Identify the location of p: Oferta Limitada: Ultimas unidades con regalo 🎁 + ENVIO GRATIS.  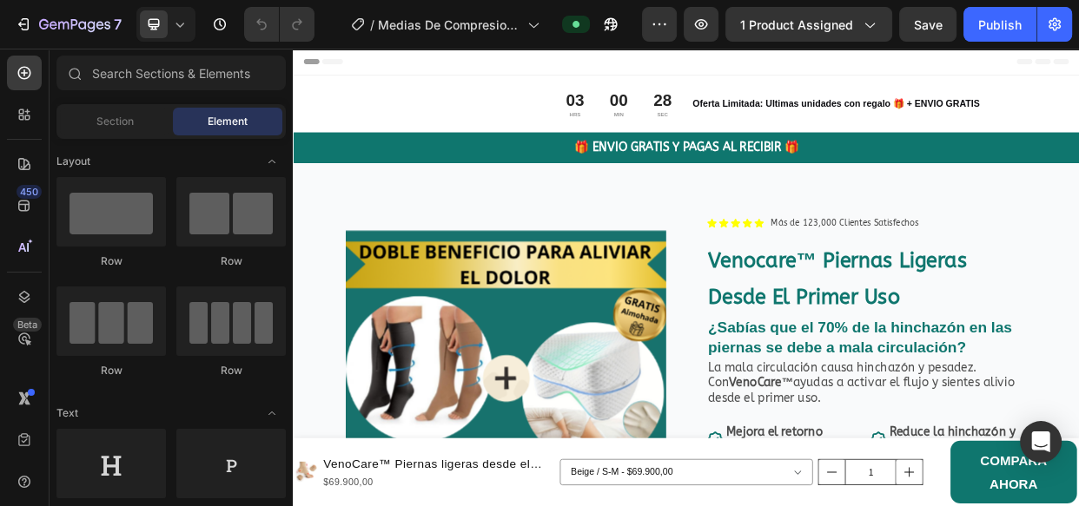
(784, 73).